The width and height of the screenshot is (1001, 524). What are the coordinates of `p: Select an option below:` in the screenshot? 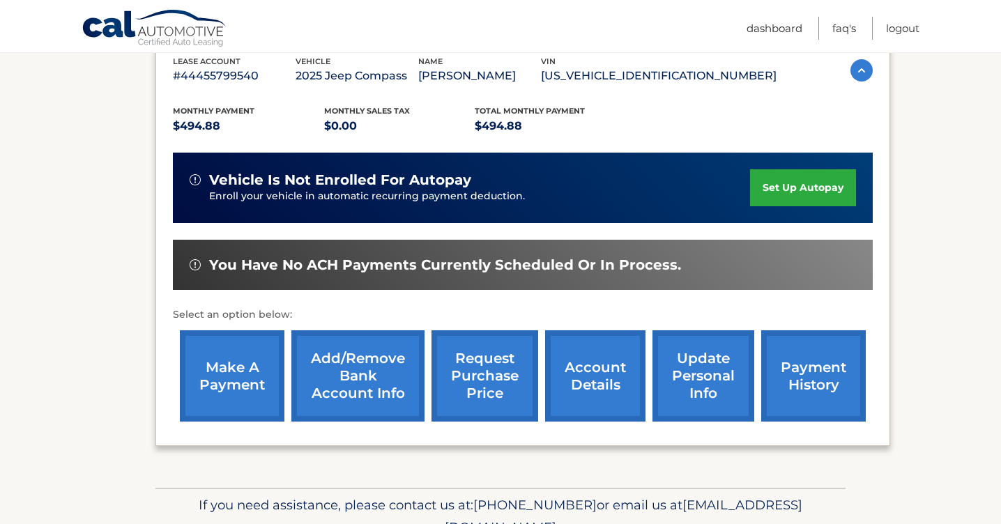 It's located at (523, 315).